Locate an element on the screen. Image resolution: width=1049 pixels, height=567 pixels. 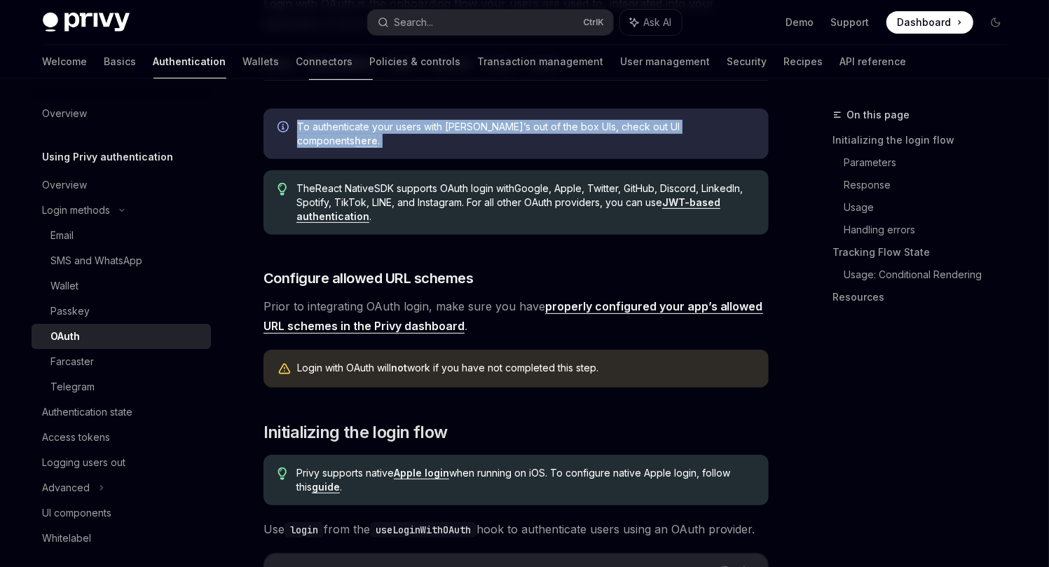
div: Wallet is located at coordinates (65, 286).